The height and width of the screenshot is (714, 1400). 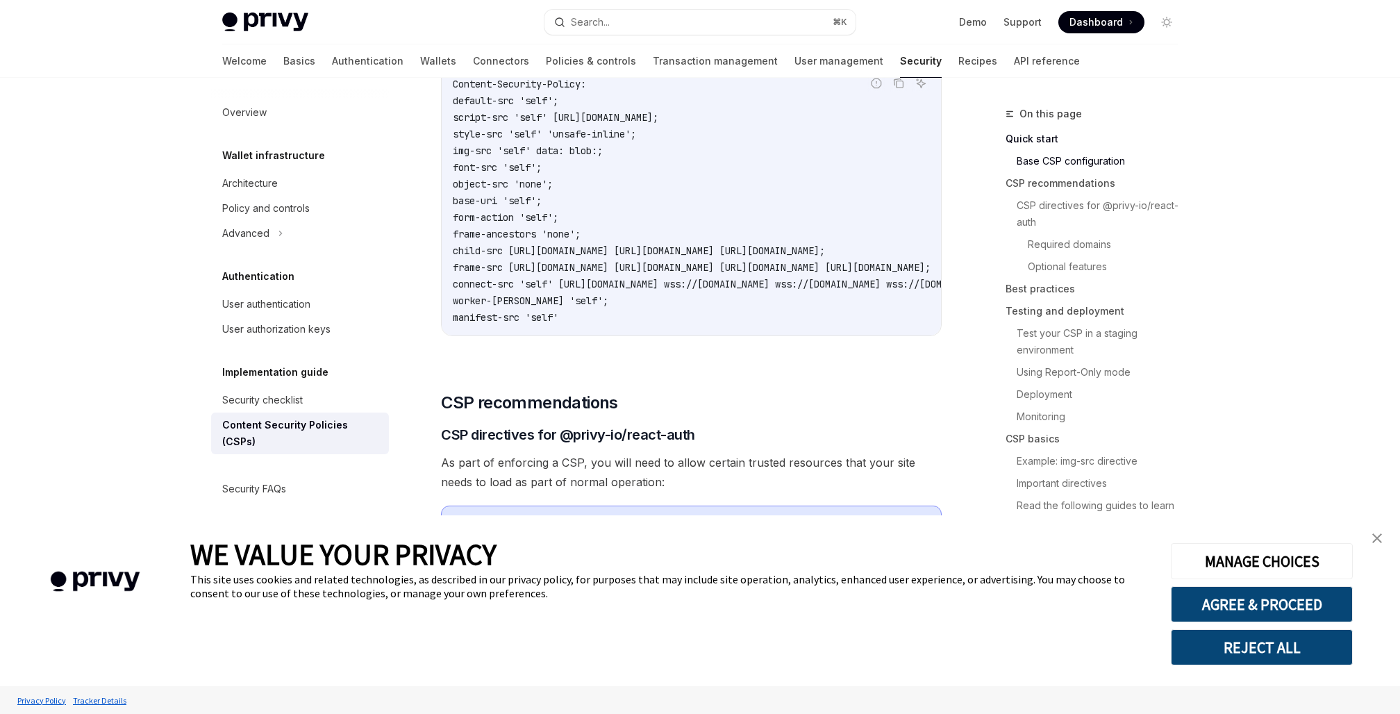 I want to click on div: Search..., so click(x=590, y=22).